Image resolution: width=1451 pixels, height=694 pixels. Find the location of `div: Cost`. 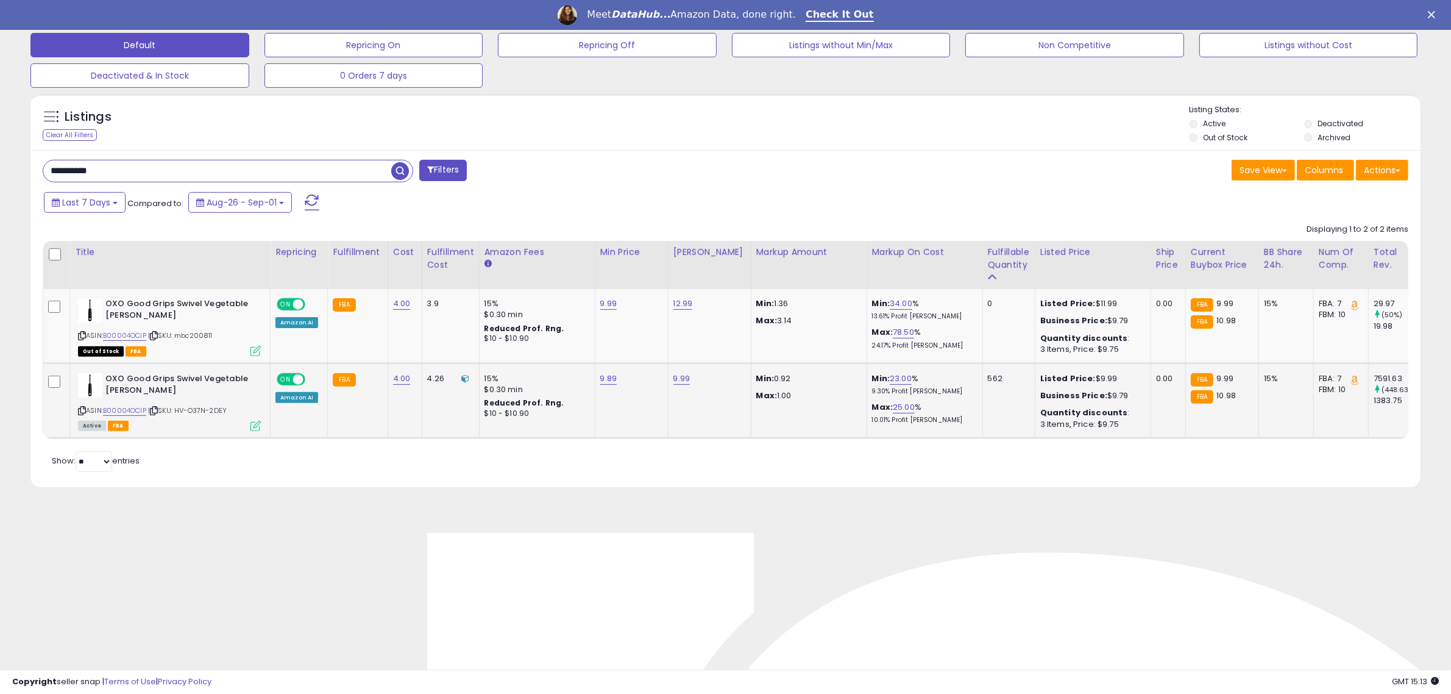

div: Cost is located at coordinates (405, 252).